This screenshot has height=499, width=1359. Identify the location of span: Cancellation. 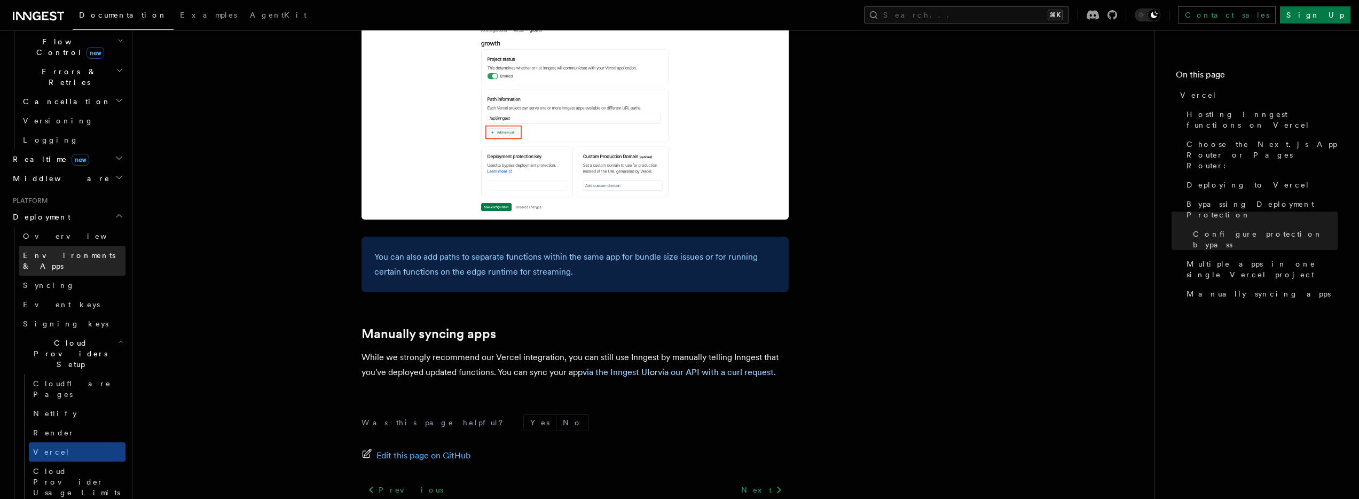
(65, 101).